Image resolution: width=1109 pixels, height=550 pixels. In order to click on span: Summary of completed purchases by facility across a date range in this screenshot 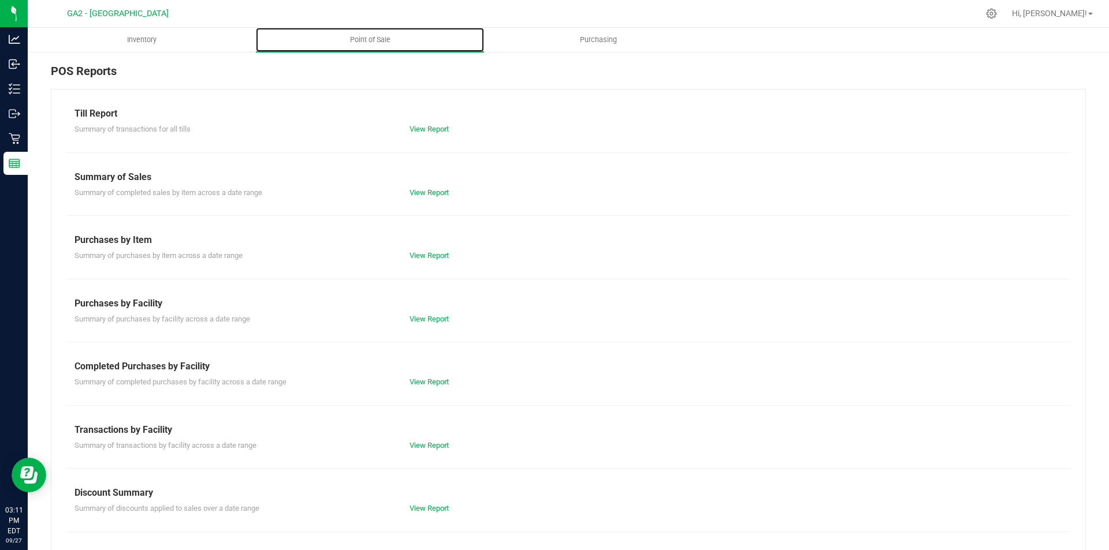, I will do `click(180, 382)`.